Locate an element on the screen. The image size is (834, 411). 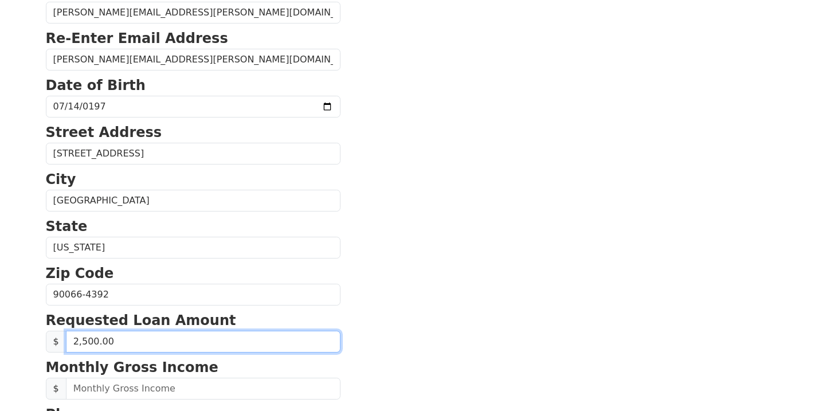
input: Street Address is located at coordinates (193, 154).